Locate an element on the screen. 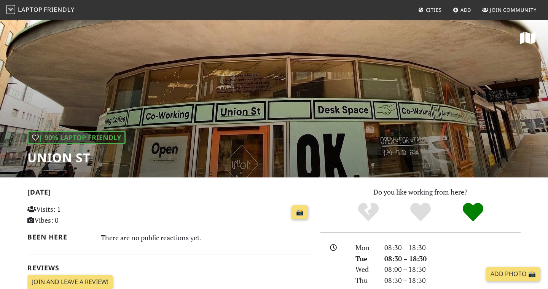  img: LaptopFriendly is located at coordinates (11, 10).